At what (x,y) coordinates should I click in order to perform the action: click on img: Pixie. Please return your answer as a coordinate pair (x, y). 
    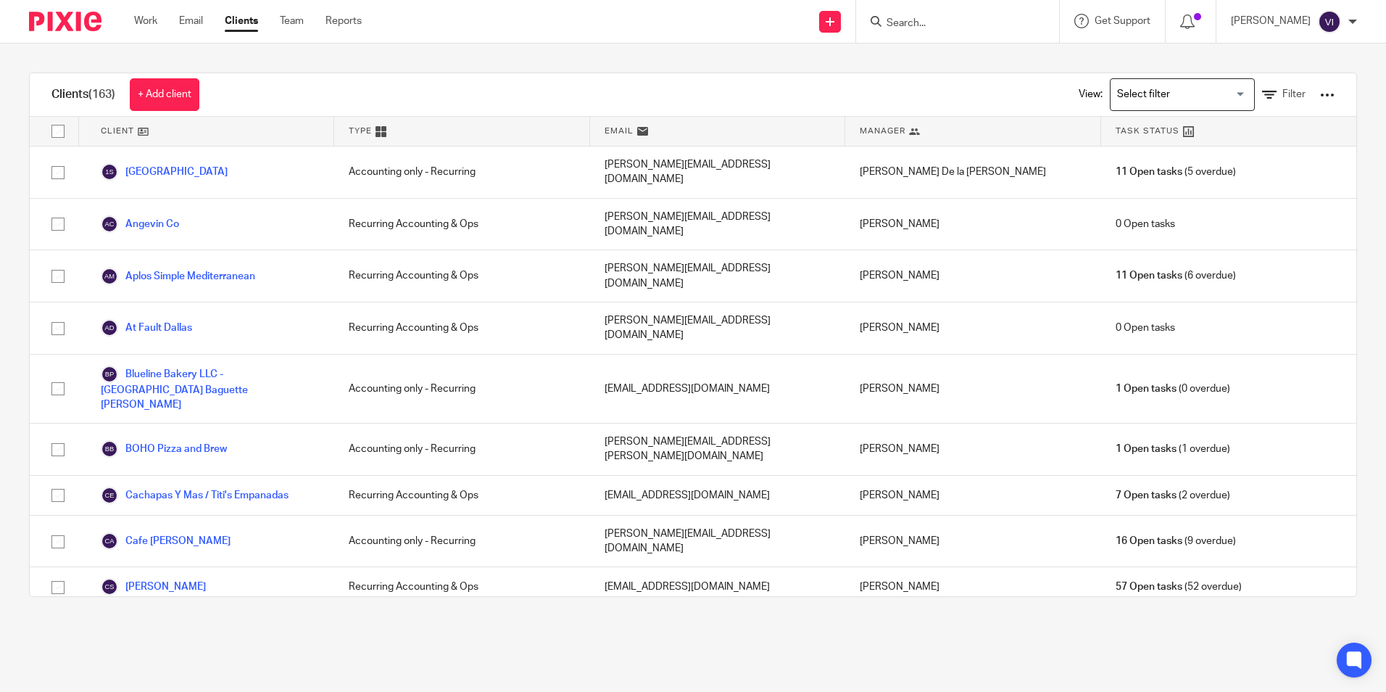
    Looking at the image, I should click on (65, 21).